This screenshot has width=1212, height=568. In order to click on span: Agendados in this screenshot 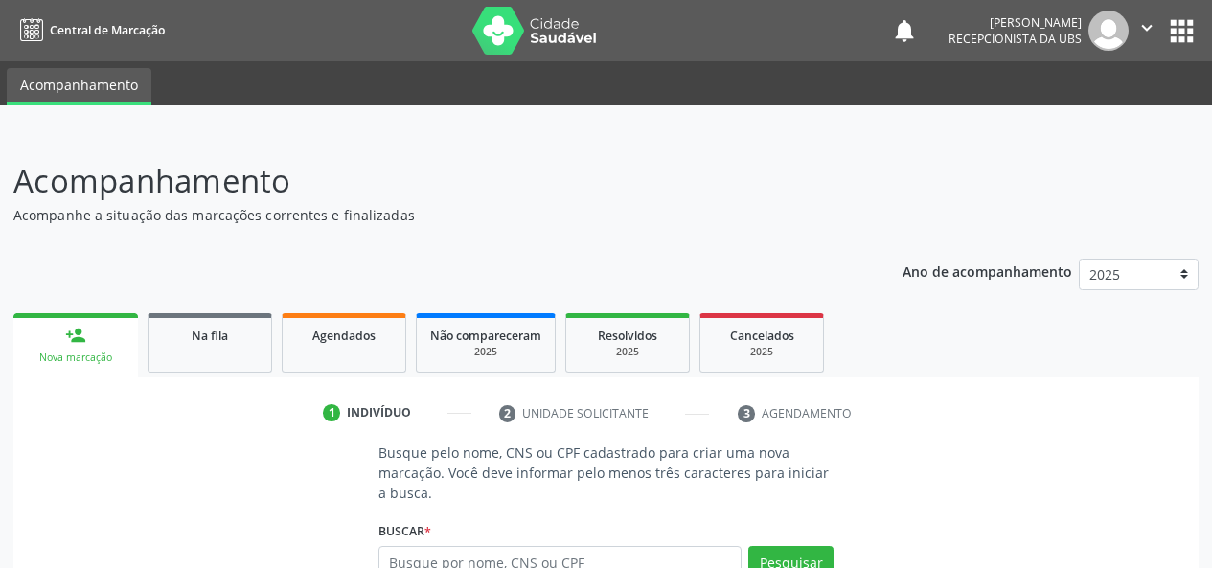, I will do `click(344, 335)`.